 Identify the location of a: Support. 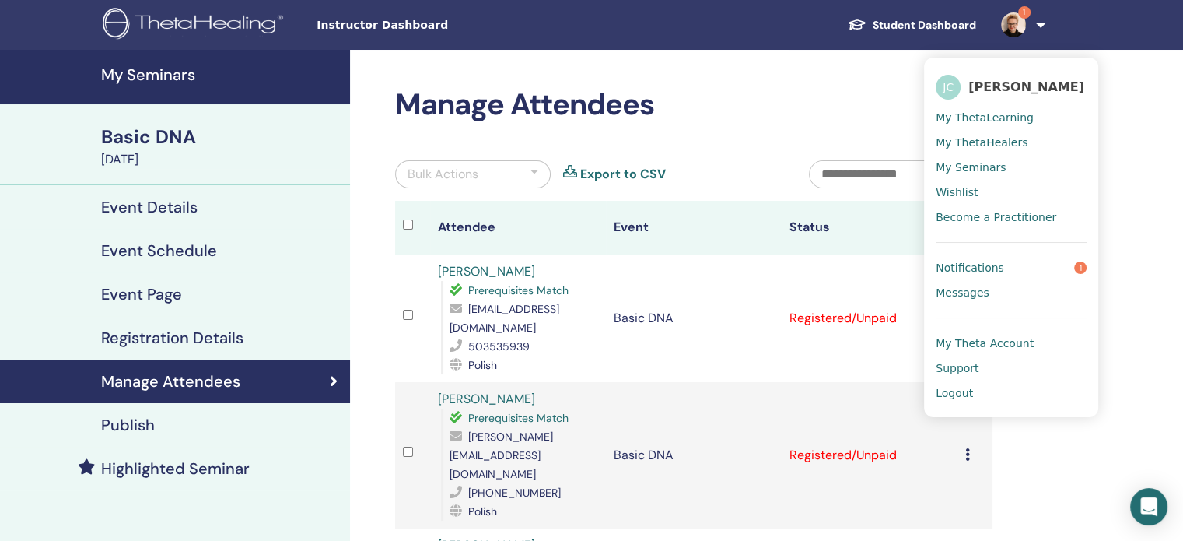
(1011, 368).